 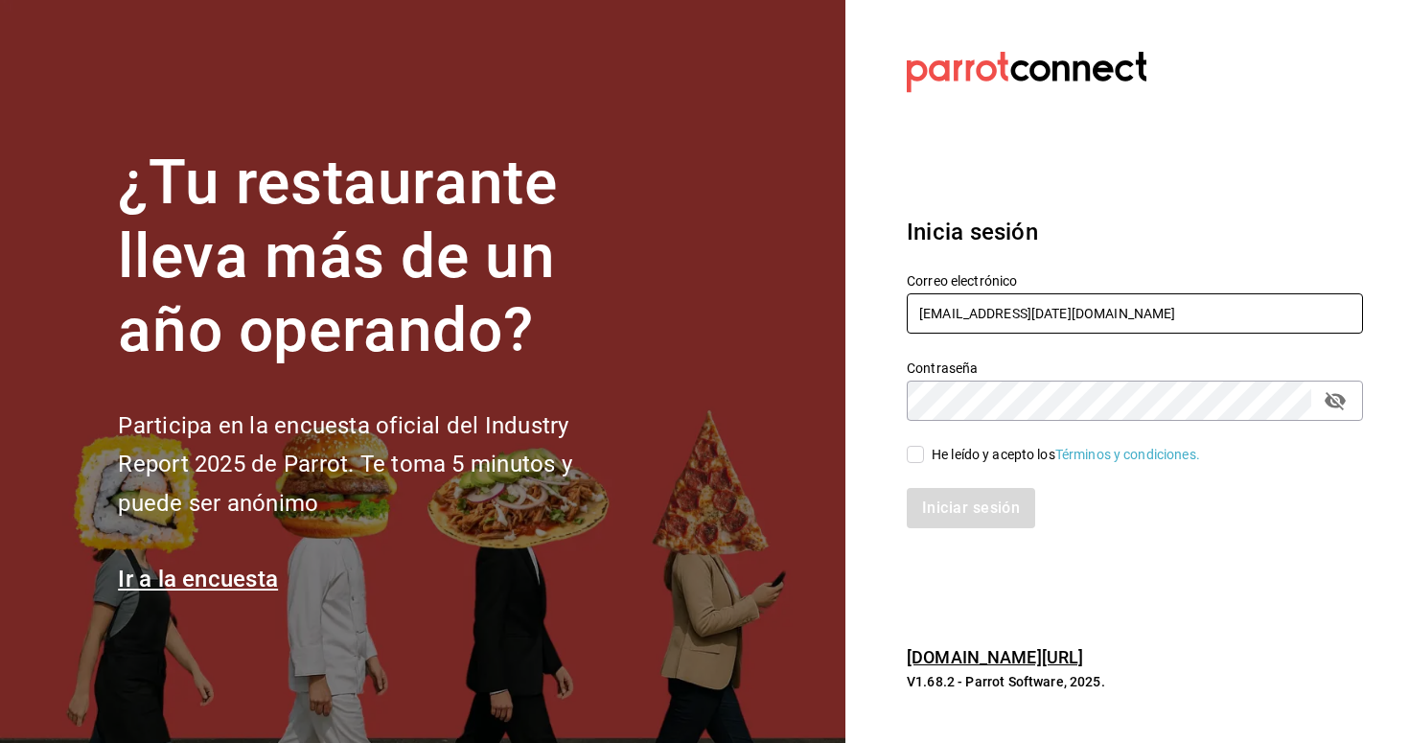 What do you see at coordinates (1135, 232) in the screenshot?
I see `h3: Inicia sesión` at bounding box center [1135, 232].